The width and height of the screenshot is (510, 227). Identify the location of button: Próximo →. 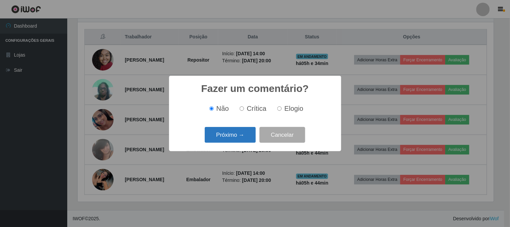
(230, 134).